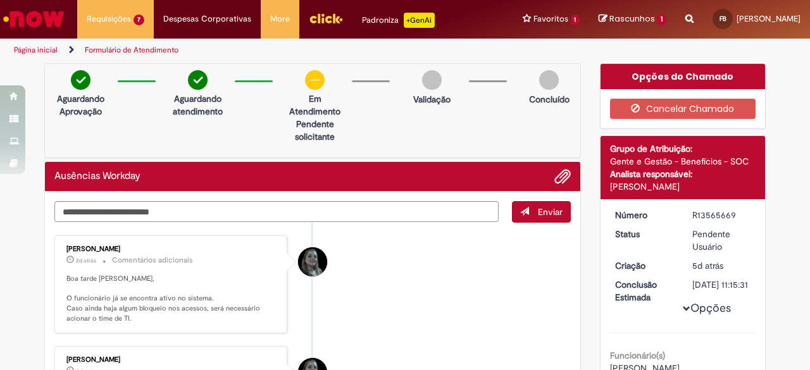  Describe the element at coordinates (35, 50) in the screenshot. I see `a: Página inicial` at that location.